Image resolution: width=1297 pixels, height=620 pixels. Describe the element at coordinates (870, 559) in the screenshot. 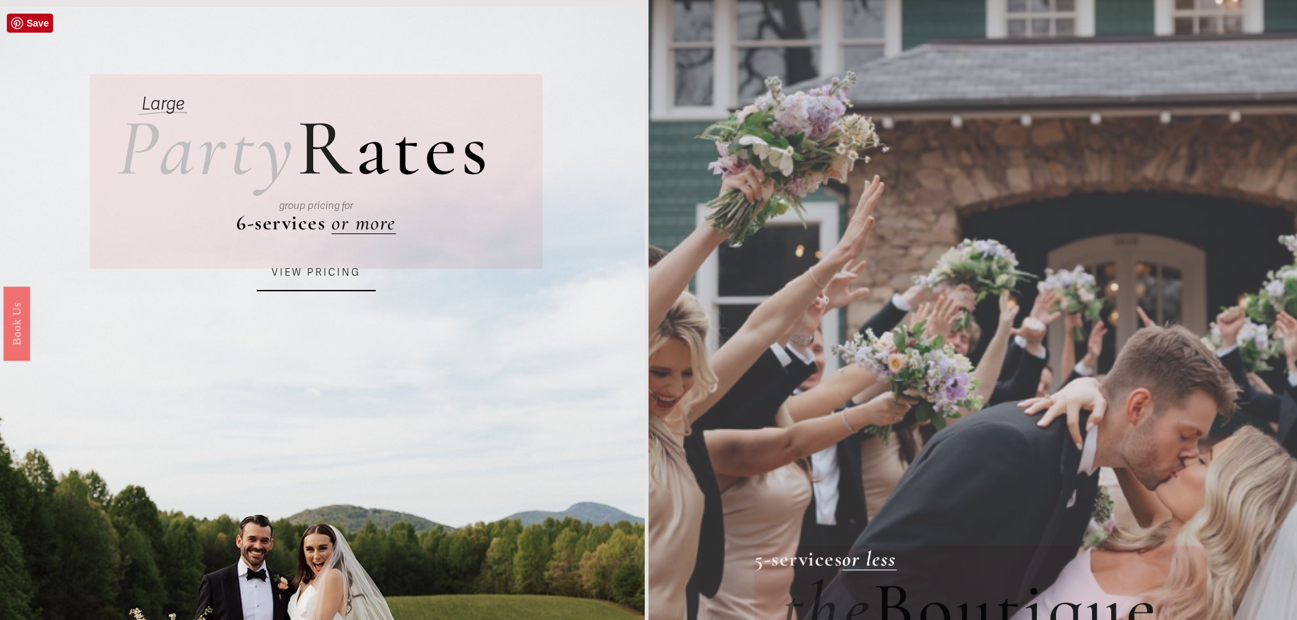

I see `em: or less` at that location.